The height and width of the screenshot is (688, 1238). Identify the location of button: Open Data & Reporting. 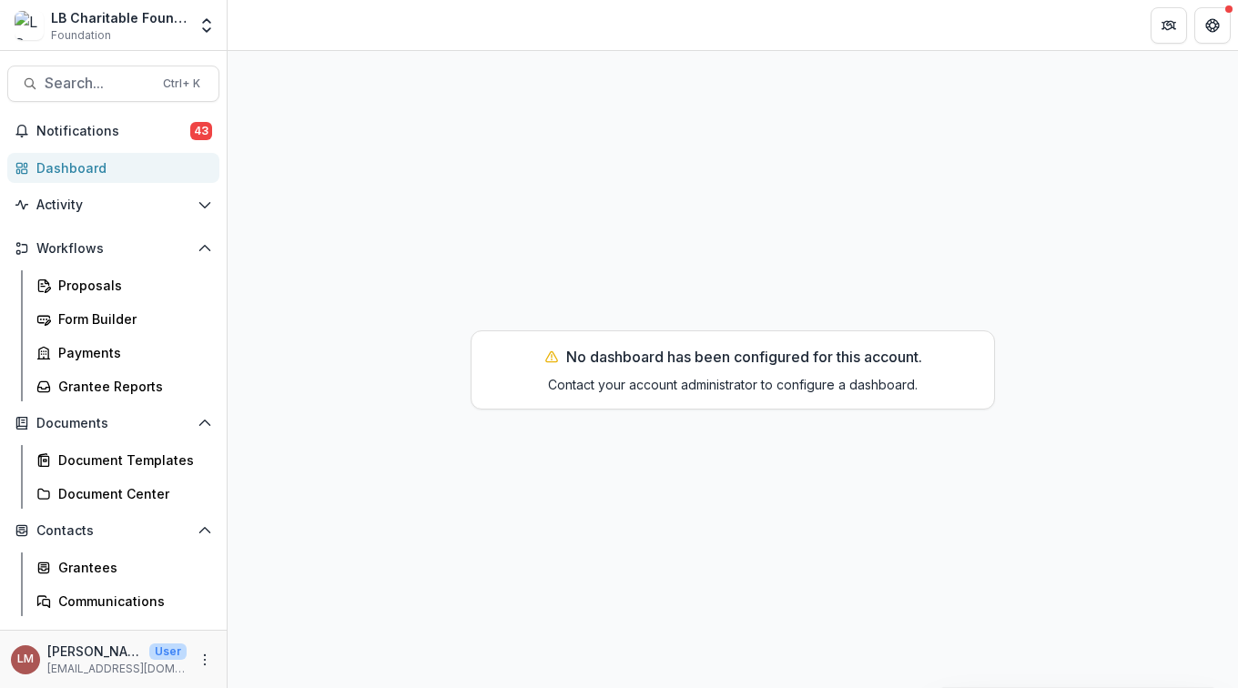
(113, 638).